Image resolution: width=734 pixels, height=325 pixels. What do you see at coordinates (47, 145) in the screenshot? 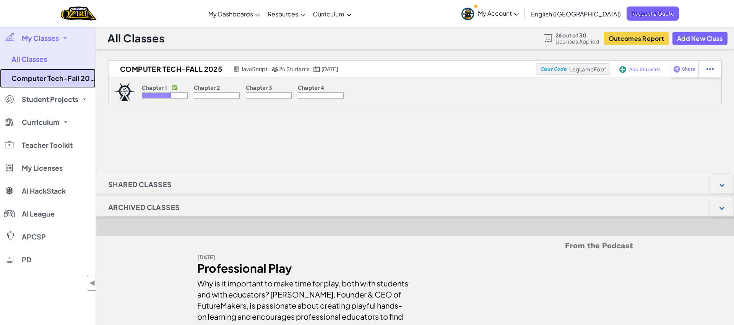
I see `span: Teacher Toolkit` at bounding box center [47, 145].